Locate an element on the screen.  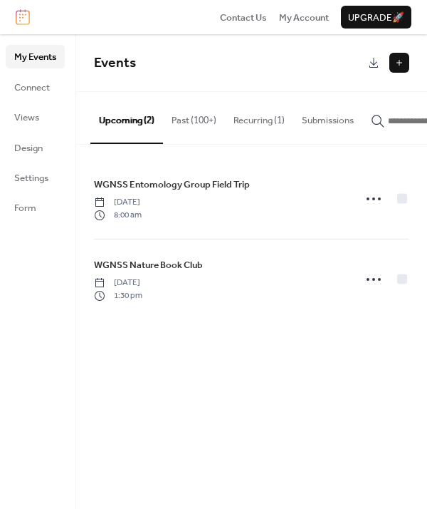
a: Design is located at coordinates (35, 147).